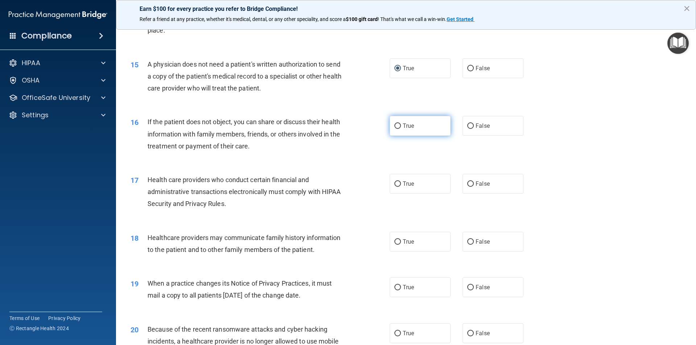  I want to click on span: Ⓒ Rectangle Health 2024, so click(39, 329).